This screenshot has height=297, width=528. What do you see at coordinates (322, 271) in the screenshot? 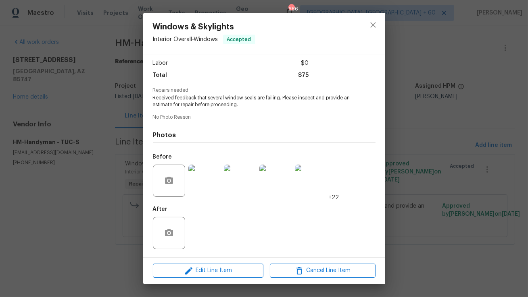
I see `button: Cancel Line Item` at bounding box center [322, 271].